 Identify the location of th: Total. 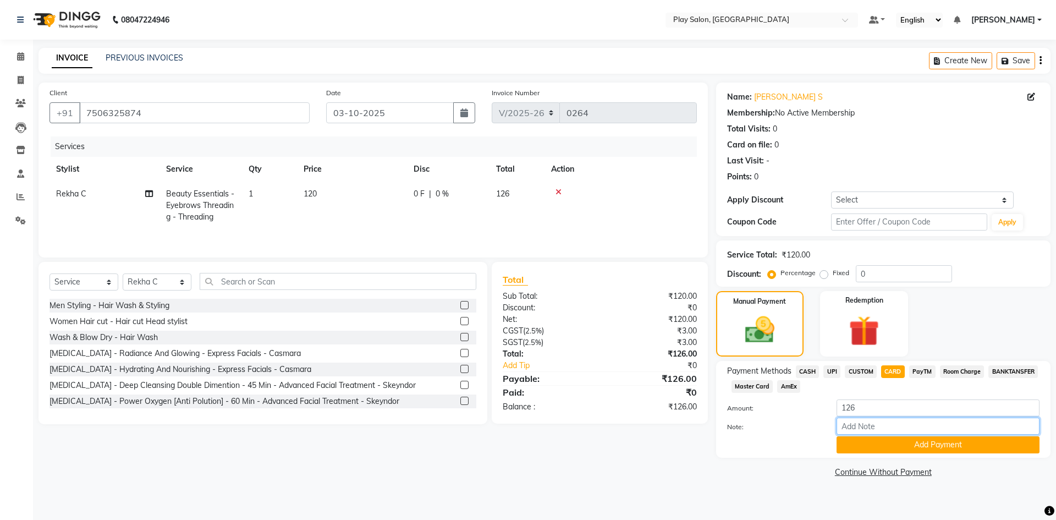
(517, 169).